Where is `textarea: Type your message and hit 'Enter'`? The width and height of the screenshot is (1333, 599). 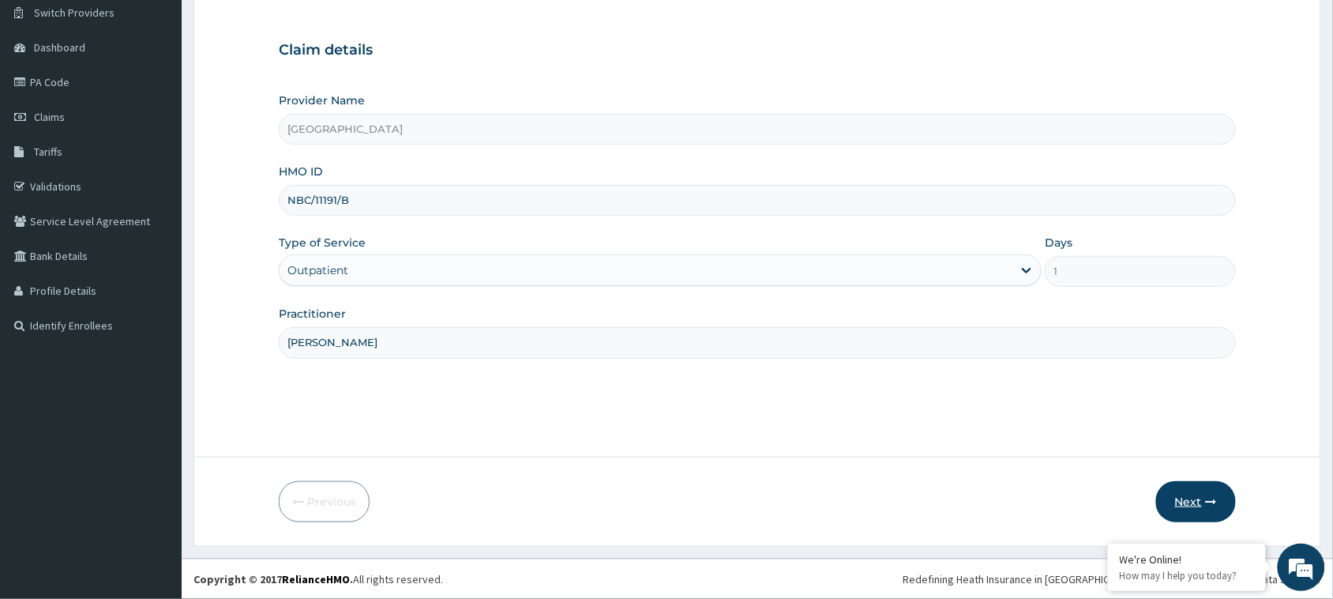
textarea: Type your message and hit 'Enter' is located at coordinates (154, 459).